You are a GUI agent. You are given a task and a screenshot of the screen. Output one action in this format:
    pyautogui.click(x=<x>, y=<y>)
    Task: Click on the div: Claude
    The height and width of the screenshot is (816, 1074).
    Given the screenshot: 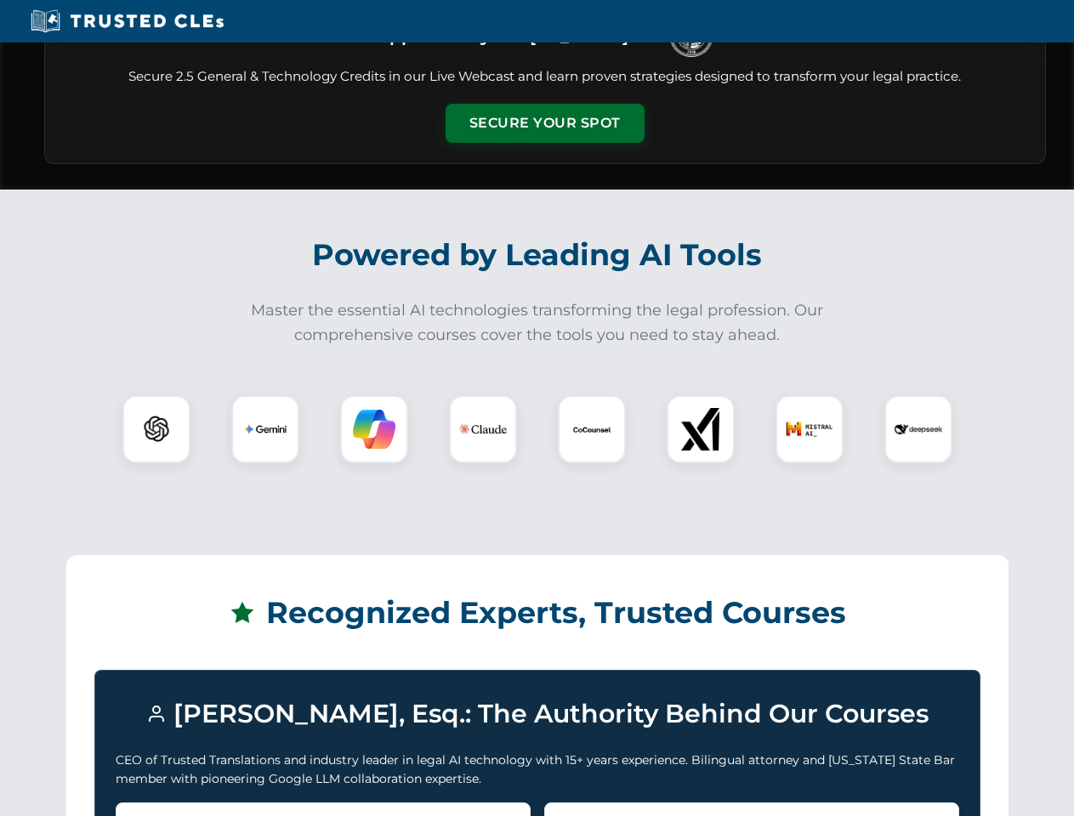 What is the action you would take?
    pyautogui.click(x=483, y=429)
    